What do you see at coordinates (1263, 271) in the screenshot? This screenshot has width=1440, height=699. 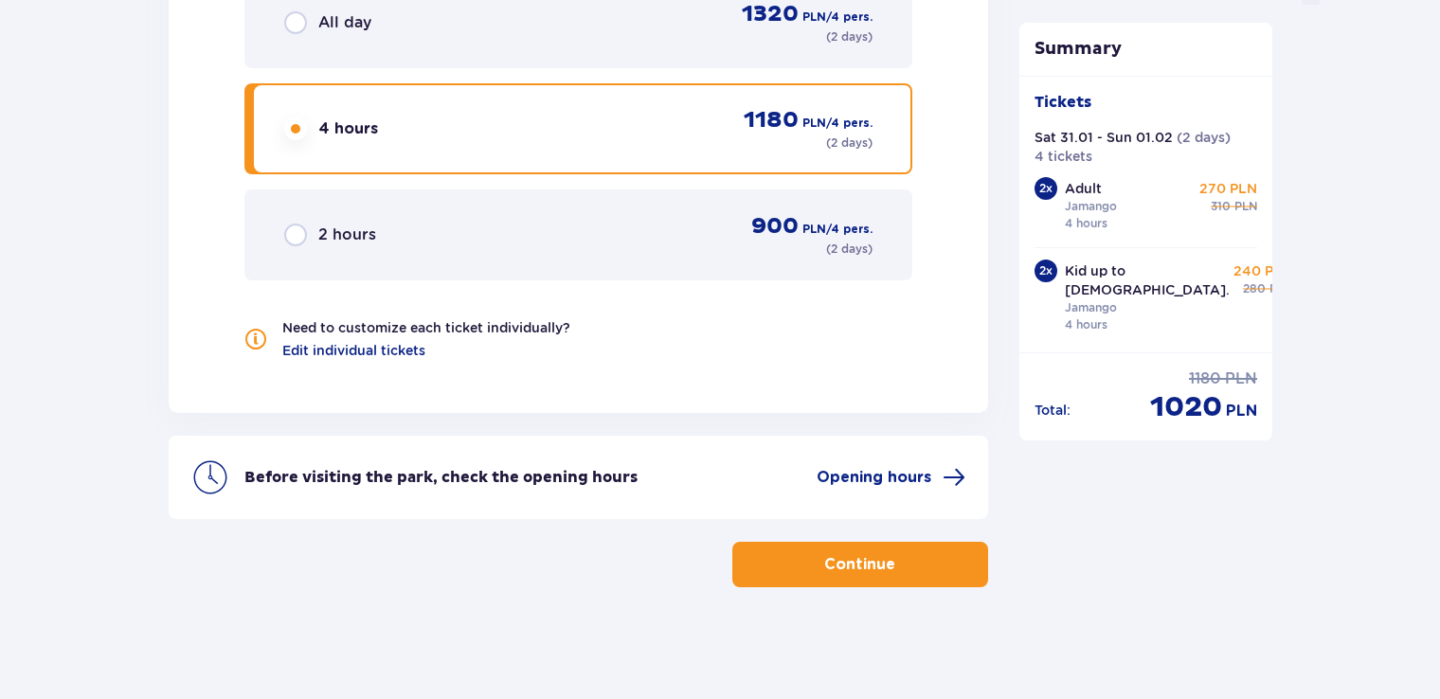 I see `p: 240 PLN` at bounding box center [1263, 271].